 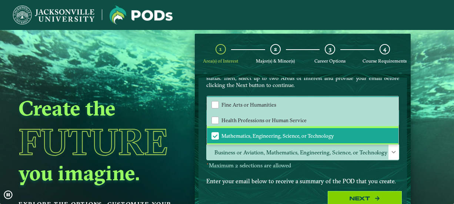 What do you see at coordinates (220, 61) in the screenshot?
I see `span: Area(s) of Interest` at bounding box center [220, 61].